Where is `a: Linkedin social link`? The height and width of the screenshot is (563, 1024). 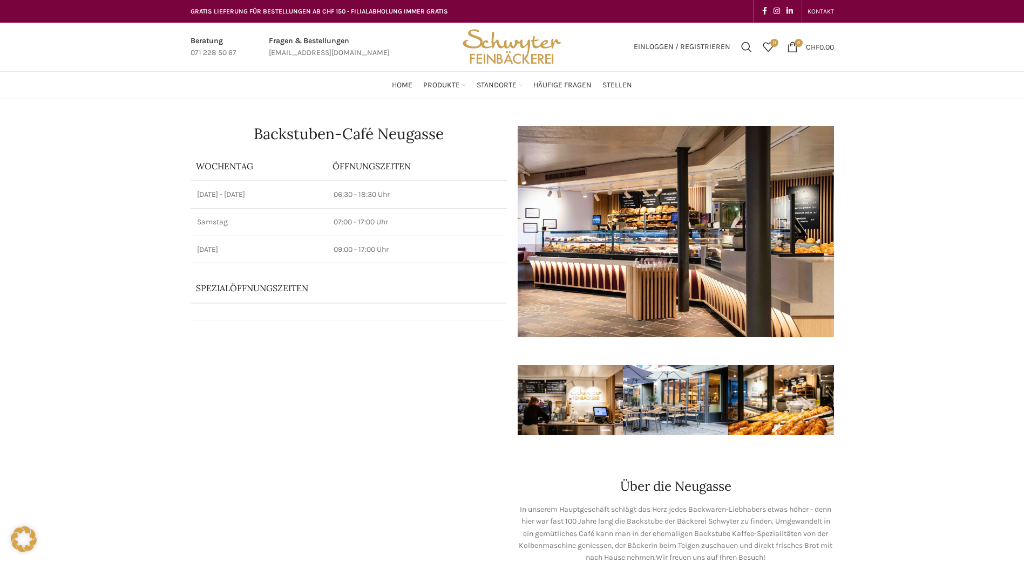 a: Linkedin social link is located at coordinates (789, 11).